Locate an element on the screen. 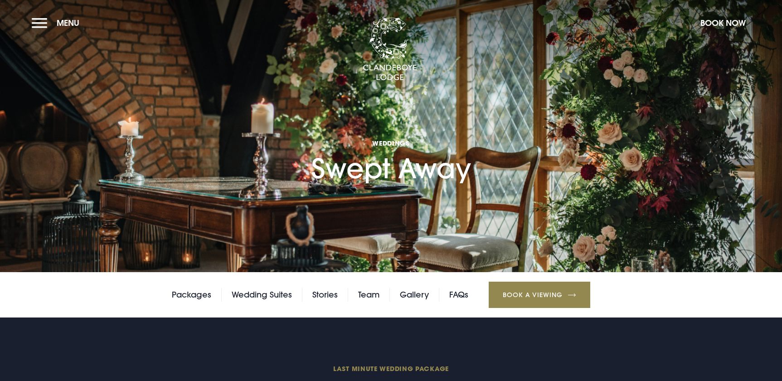 Image resolution: width=782 pixels, height=381 pixels. button: Menu is located at coordinates (58, 23).